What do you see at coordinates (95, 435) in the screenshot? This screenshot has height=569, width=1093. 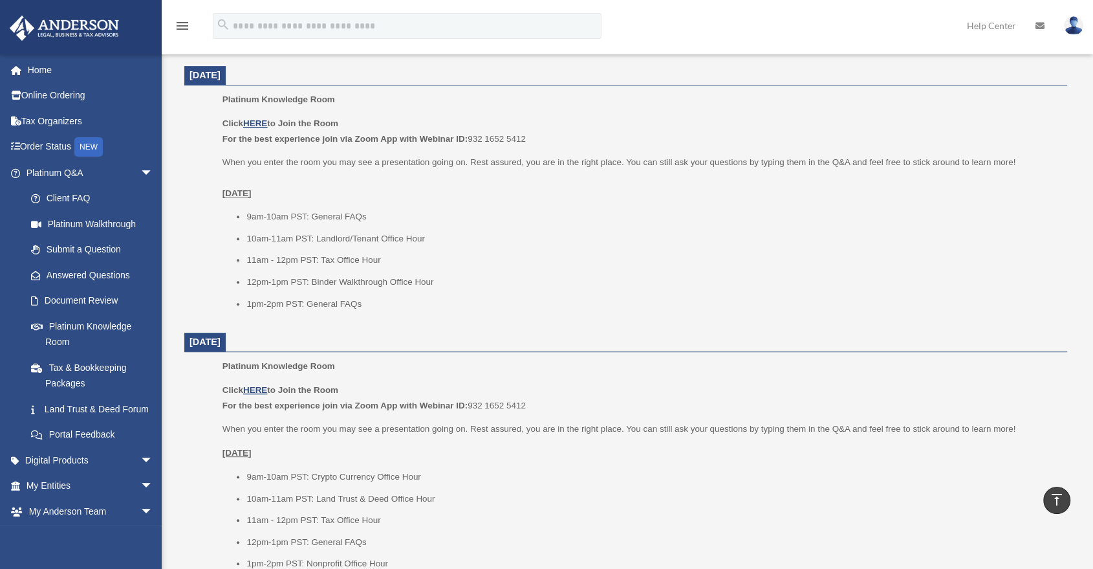 I see `a: Portal Feedback` at bounding box center [95, 435].